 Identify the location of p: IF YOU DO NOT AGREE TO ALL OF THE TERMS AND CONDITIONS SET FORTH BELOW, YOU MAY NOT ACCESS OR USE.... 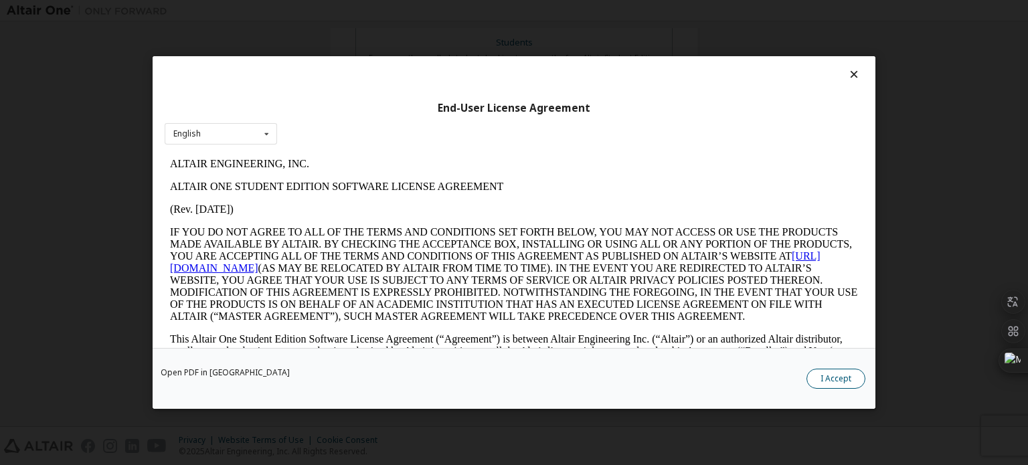
(349, 122).